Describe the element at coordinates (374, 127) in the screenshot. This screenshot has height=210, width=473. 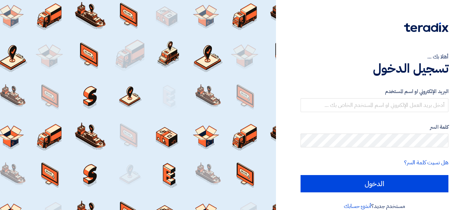
I see `label: كلمة السر` at that location.